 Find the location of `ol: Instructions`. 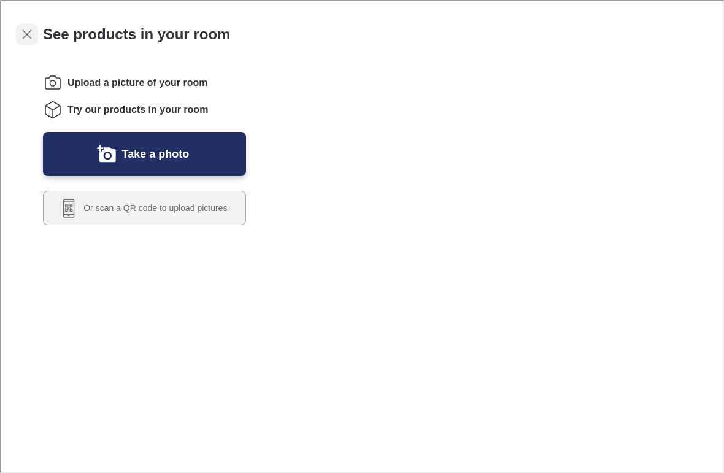

ol: Instructions is located at coordinates (143, 95).